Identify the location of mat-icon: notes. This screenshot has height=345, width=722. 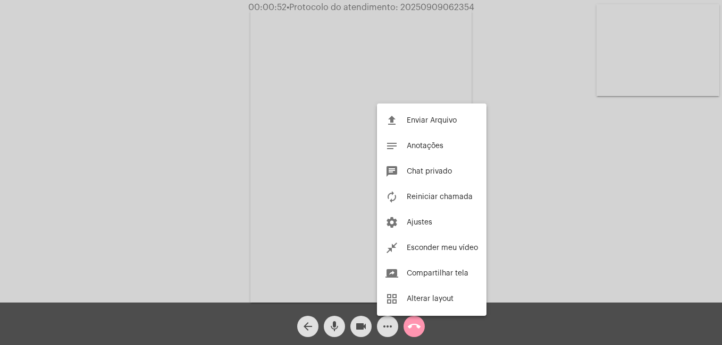
(392, 146).